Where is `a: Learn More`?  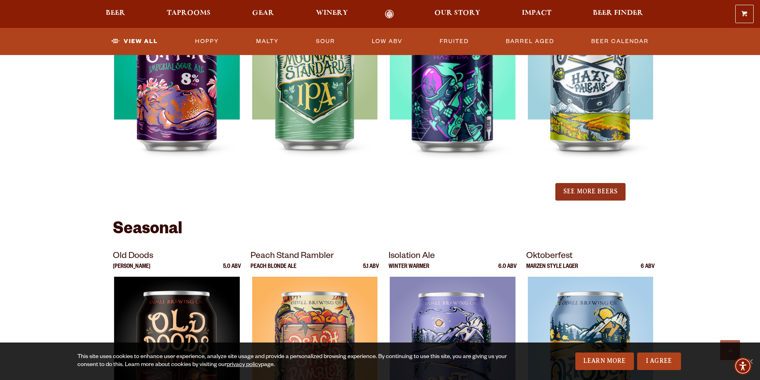 a: Learn More is located at coordinates (605, 362).